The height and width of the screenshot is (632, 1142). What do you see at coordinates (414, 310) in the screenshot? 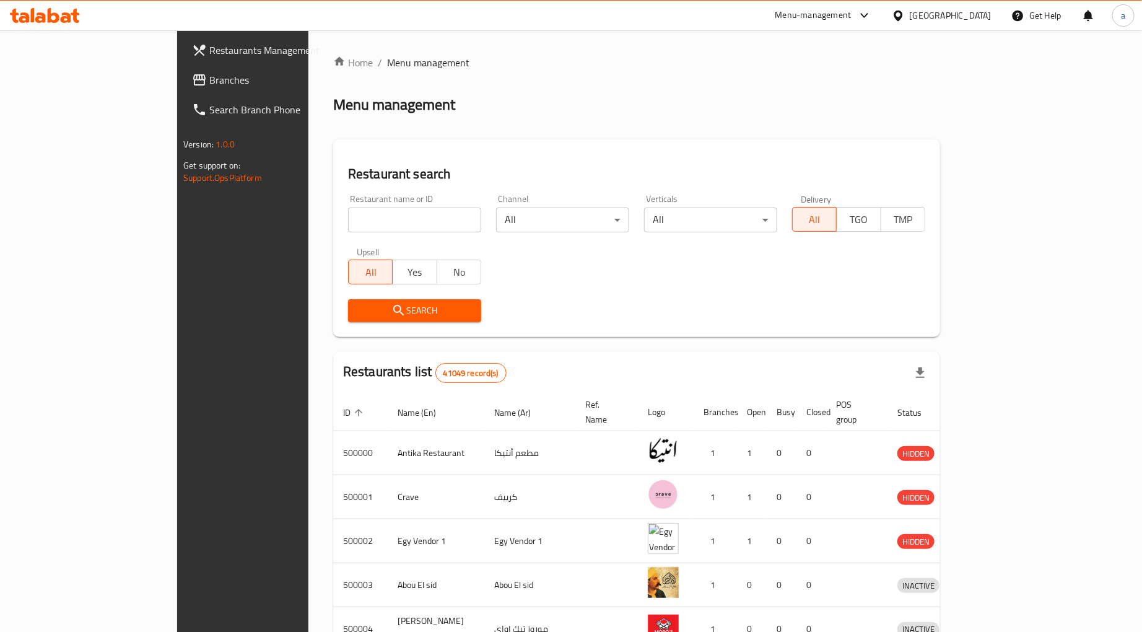
I see `button: Search` at bounding box center [414, 310].